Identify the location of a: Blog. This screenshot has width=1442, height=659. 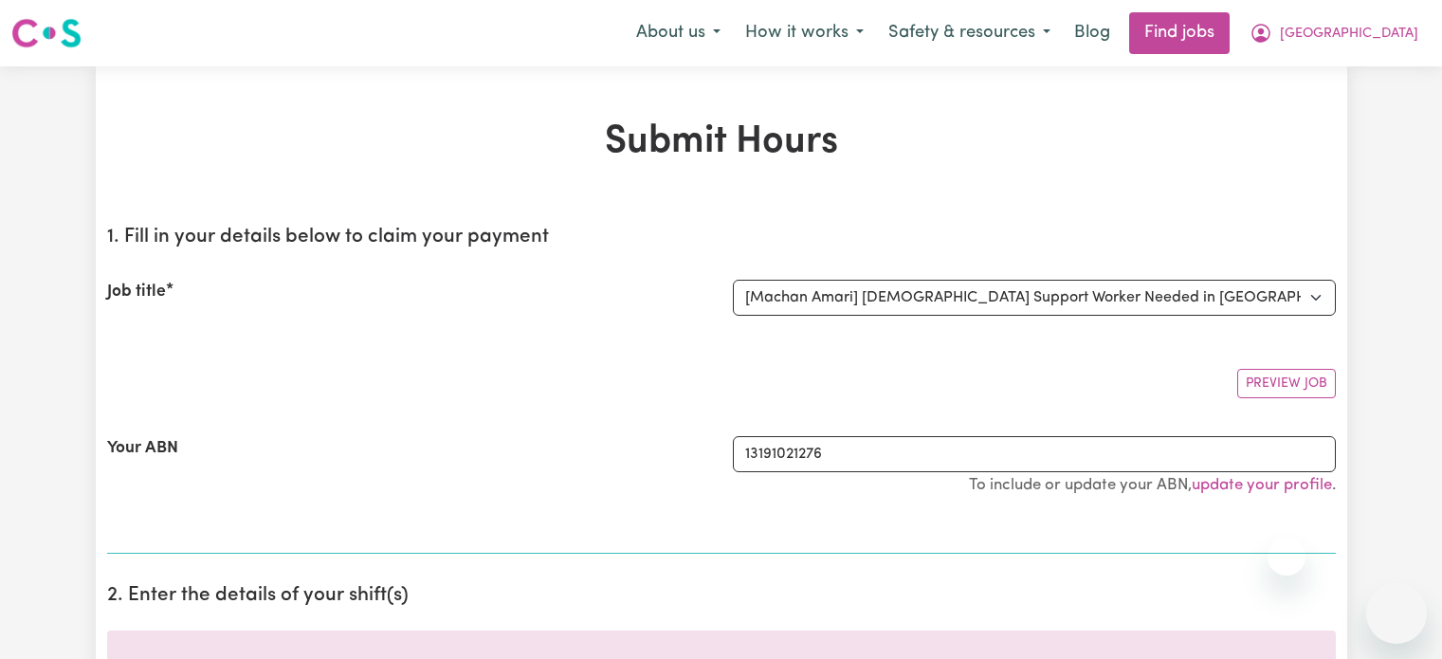
(1092, 33).